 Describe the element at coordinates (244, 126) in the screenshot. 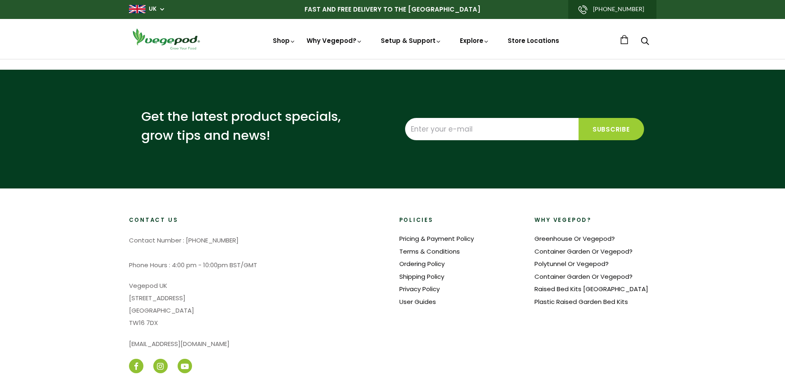

I see `p: Get the latest product specials, grow tips and news!` at that location.